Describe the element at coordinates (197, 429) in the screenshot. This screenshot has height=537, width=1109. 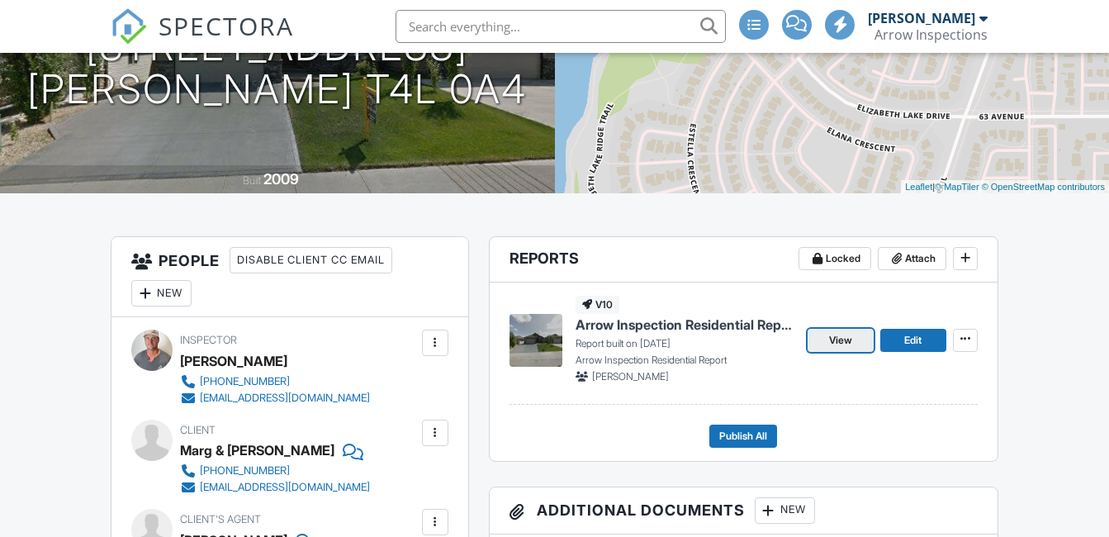
I see `span: Client` at that location.